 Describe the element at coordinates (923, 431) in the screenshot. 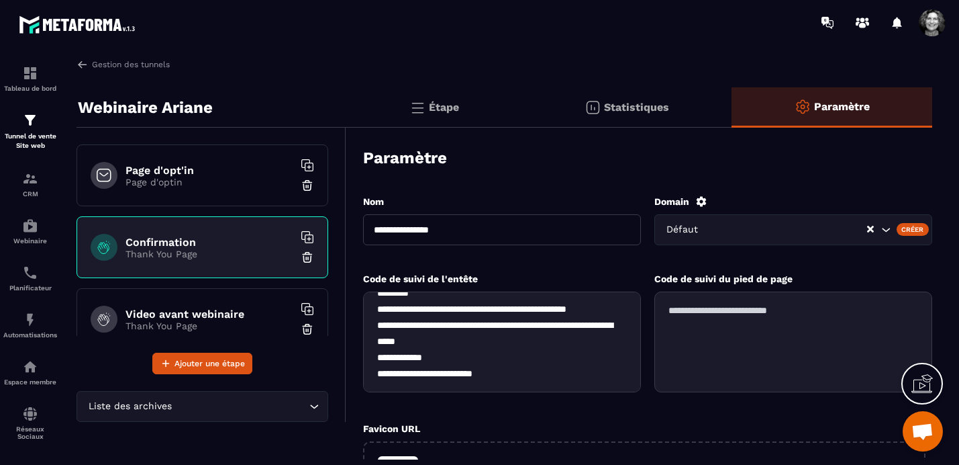

I see `div: Ouvrir le chat` at that location.